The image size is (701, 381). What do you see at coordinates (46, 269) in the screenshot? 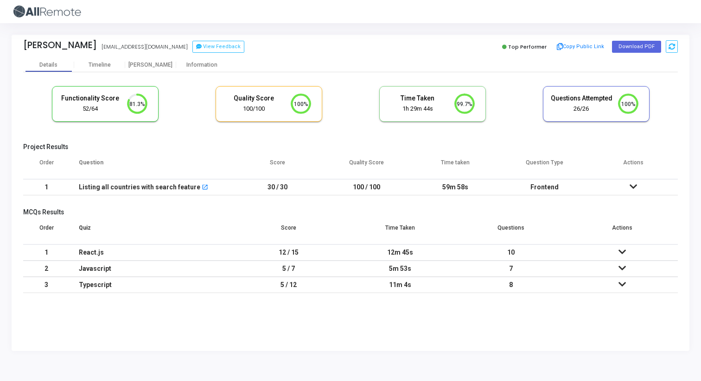
I see `td: 2` at bounding box center [46, 269].